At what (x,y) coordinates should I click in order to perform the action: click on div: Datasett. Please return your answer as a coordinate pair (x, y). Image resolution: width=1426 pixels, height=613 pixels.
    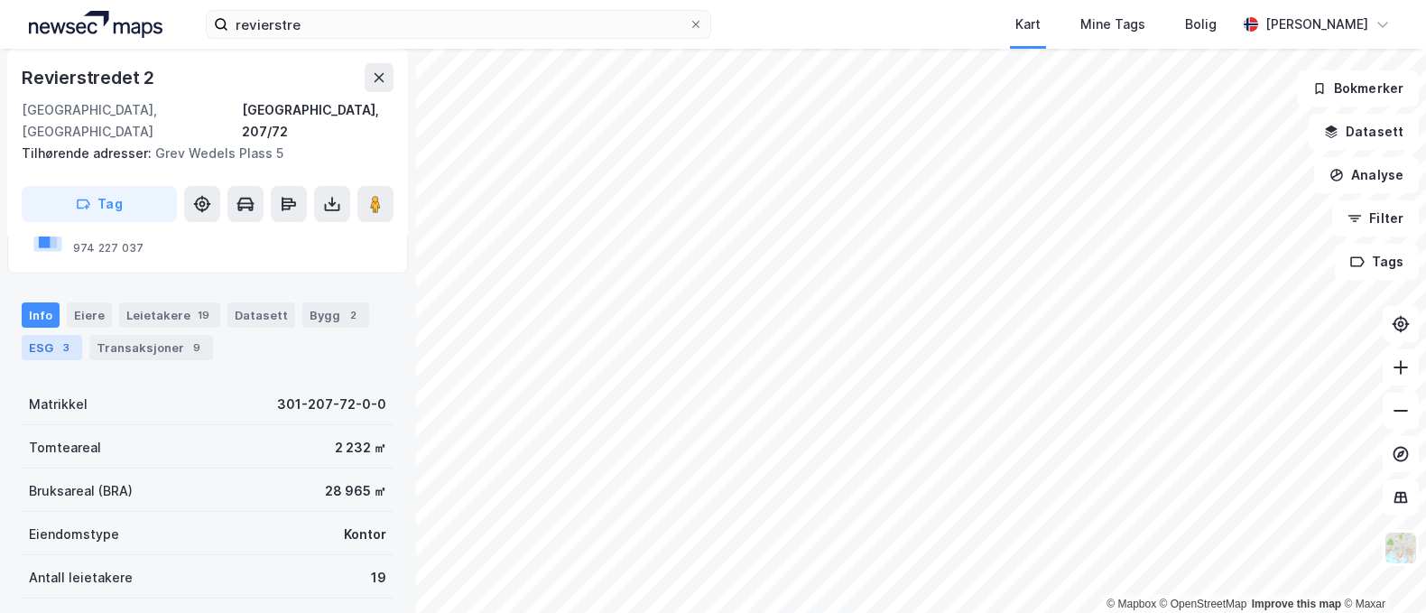
    Looking at the image, I should click on (261, 315).